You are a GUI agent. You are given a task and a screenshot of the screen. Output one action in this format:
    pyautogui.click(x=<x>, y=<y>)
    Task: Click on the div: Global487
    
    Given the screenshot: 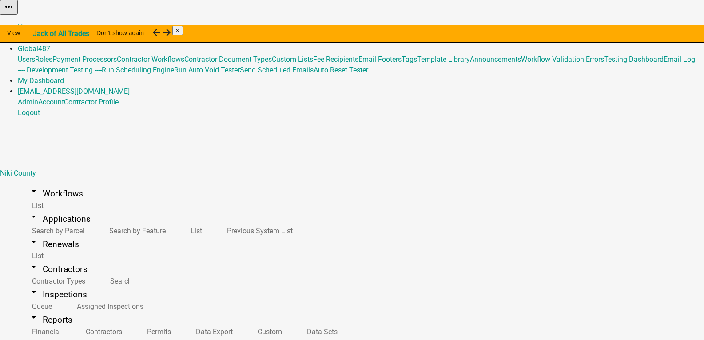 What is the action you would take?
    pyautogui.click(x=361, y=65)
    